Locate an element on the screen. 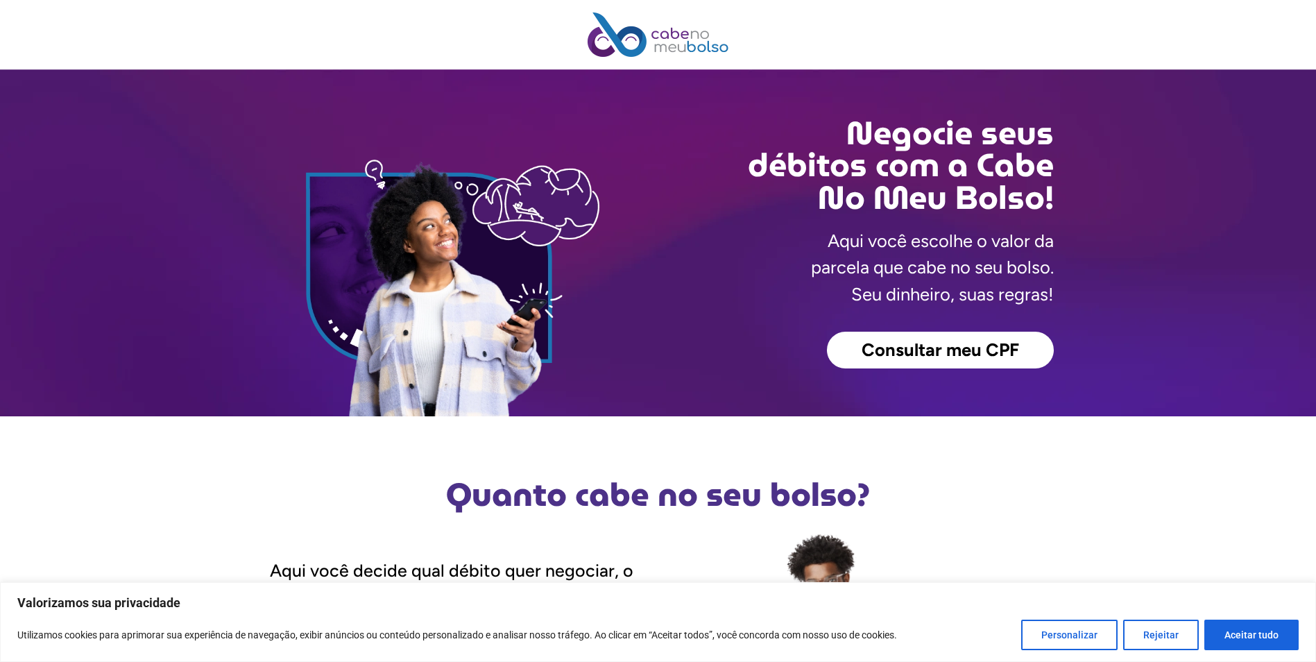 The image size is (1316, 662). p: Utilizamos cookies para aprimorar sua experiência de navegação, exibir anúncios ou conteúdo perso... is located at coordinates (457, 635).